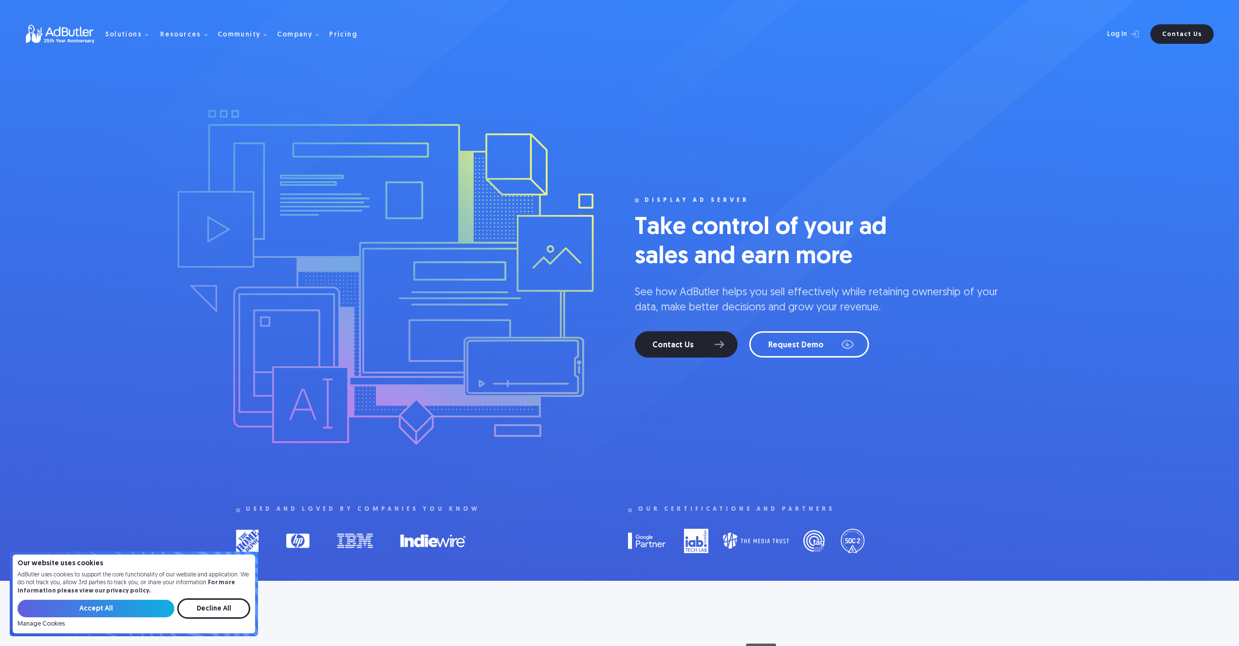  I want to click on a: Log In, so click(1113, 34).